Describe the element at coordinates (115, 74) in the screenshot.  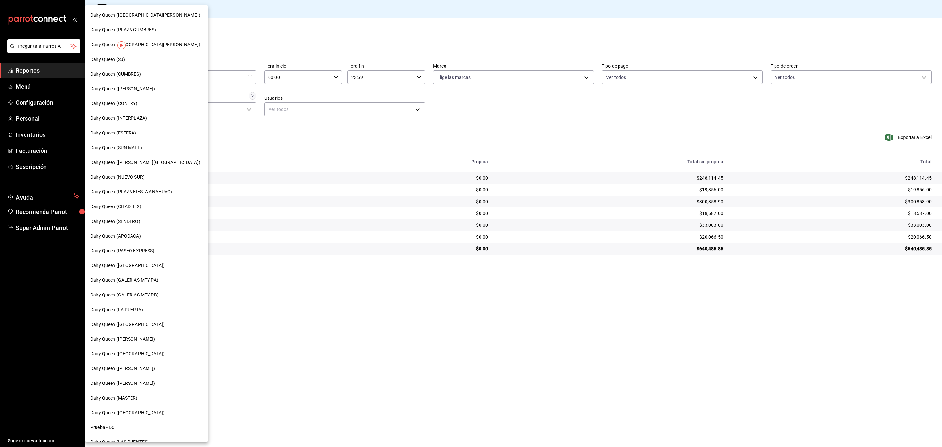
I see `span: Dairy Queen (CUMBRES)` at that location.